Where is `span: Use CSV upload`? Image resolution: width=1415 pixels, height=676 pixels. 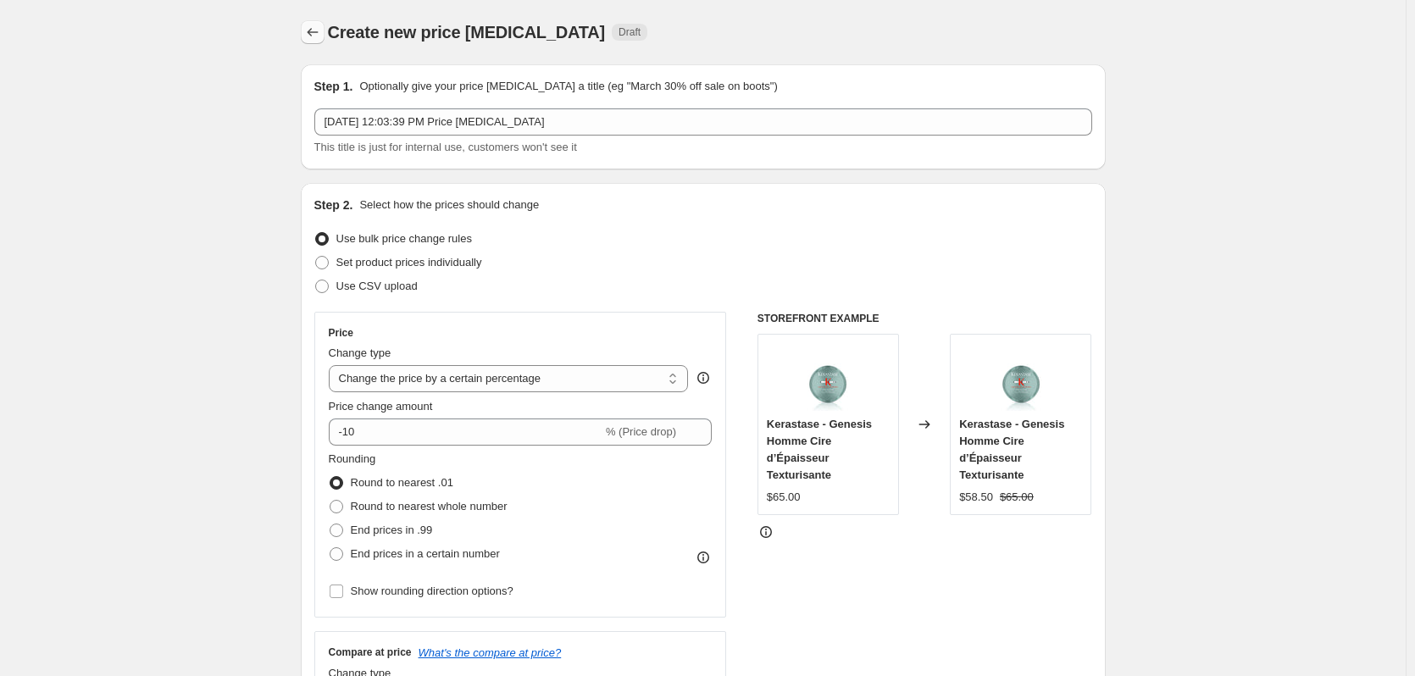
span: Use CSV upload is located at coordinates (377, 286).